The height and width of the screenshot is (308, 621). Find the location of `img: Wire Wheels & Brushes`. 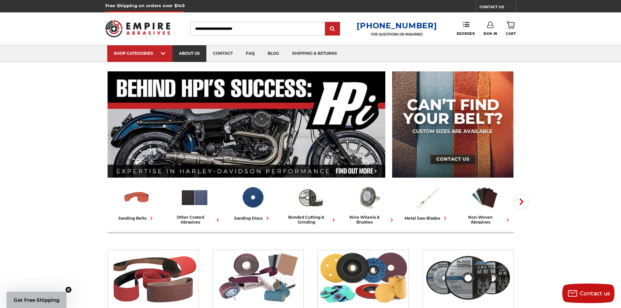

img: Wire Wheels & Brushes is located at coordinates (369, 198).